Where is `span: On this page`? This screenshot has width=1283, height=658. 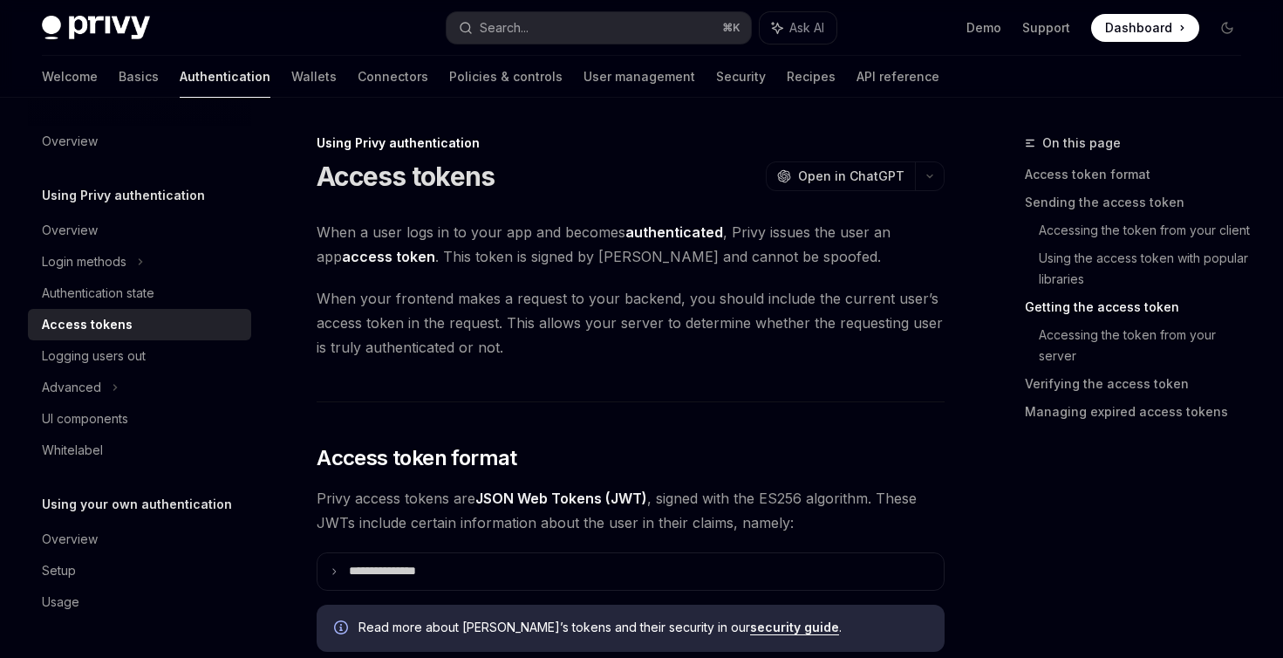
span: On this page is located at coordinates (1081, 143).